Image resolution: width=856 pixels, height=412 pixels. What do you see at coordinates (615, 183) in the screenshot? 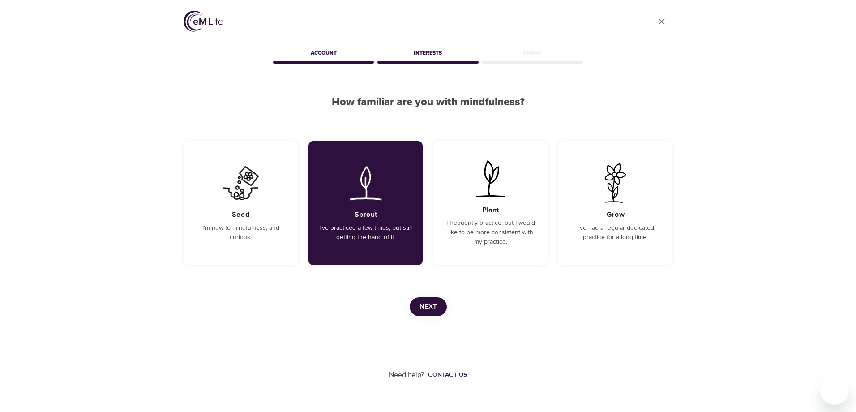
I see `img: I've had a regular dedicated practice for a long time.` at bounding box center [615, 183].